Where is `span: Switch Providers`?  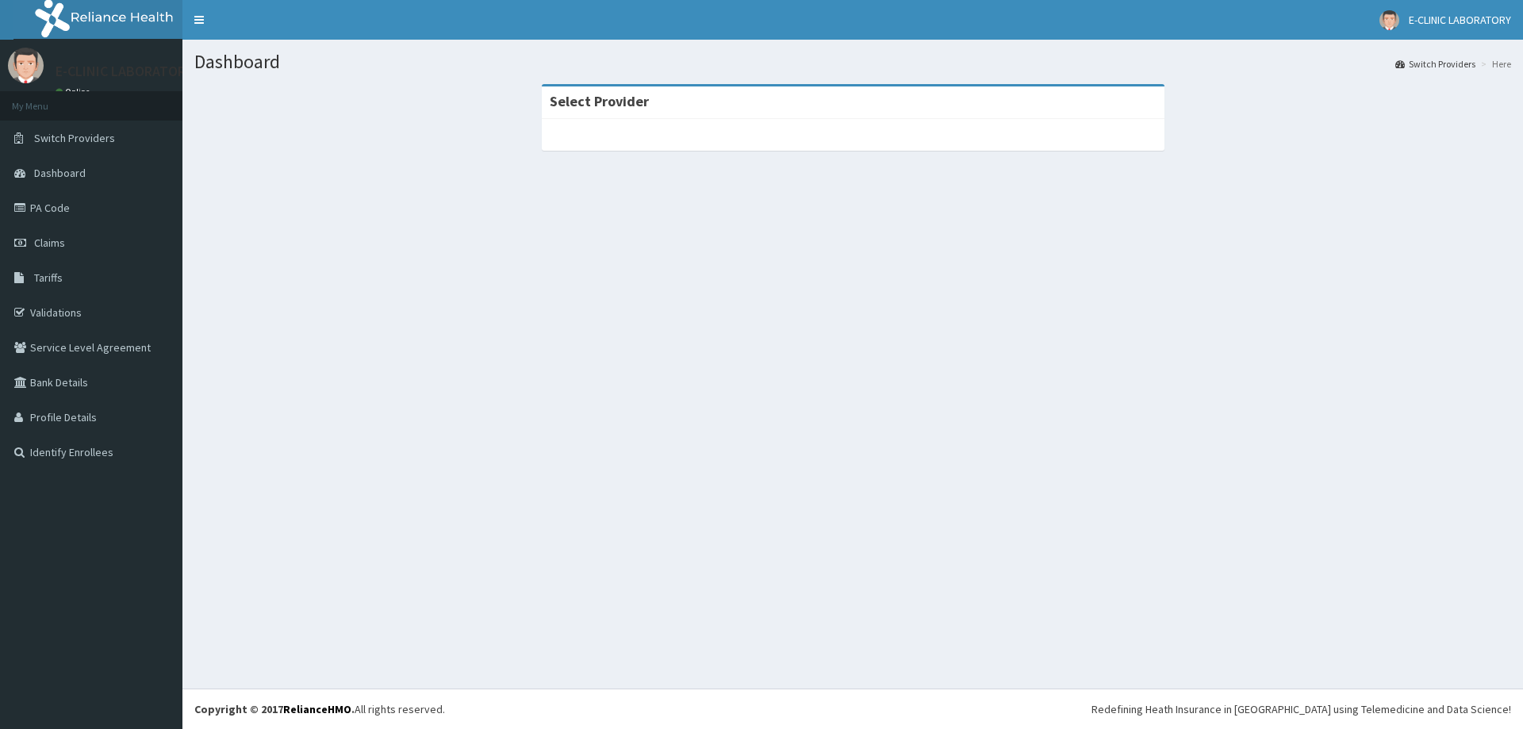
span: Switch Providers is located at coordinates (75, 138).